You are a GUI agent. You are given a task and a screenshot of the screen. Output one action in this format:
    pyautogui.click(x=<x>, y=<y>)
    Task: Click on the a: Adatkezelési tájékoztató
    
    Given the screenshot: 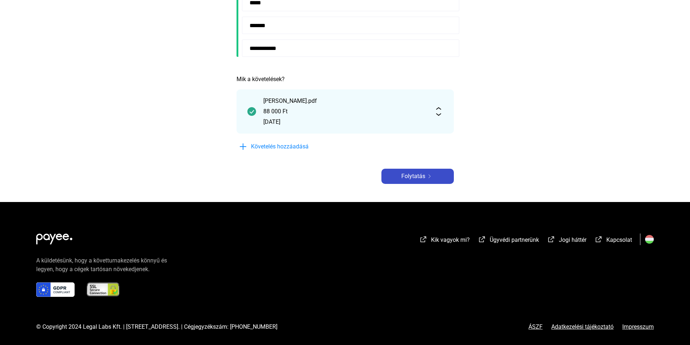 What is the action you would take?
    pyautogui.click(x=583, y=327)
    